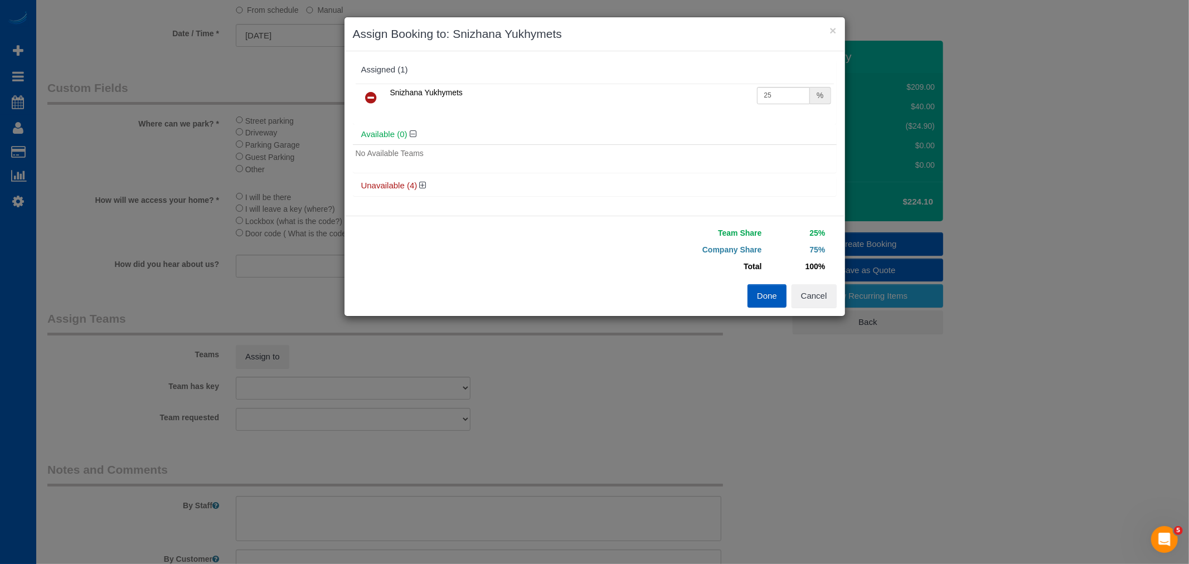 The image size is (1189, 564). I want to click on div: Assigned (1), so click(595, 70).